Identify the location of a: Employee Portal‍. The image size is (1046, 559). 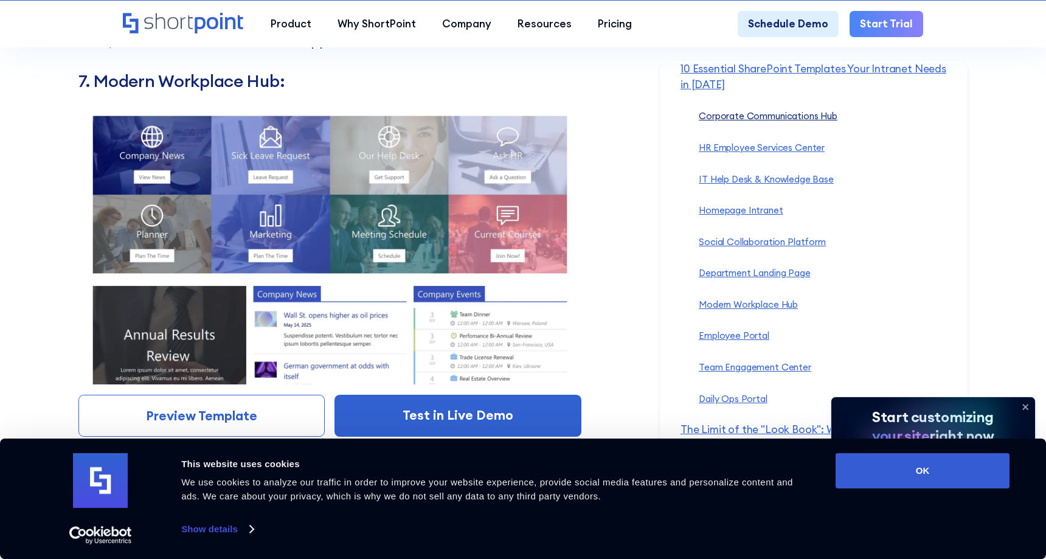
(734, 336).